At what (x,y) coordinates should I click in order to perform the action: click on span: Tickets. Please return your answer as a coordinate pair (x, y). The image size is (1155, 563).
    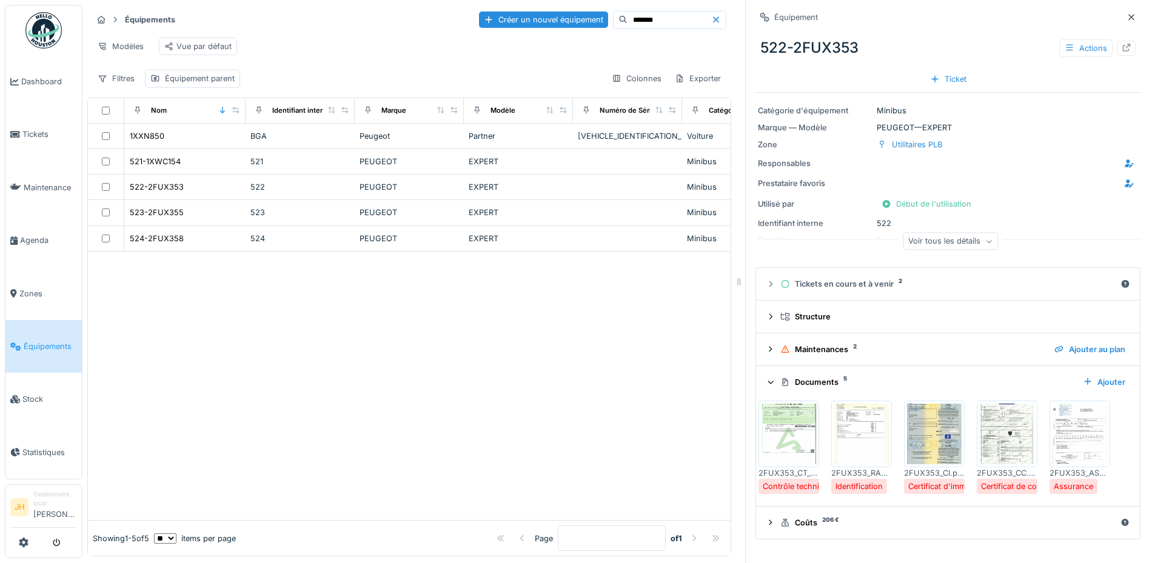
    Looking at the image, I should click on (50, 134).